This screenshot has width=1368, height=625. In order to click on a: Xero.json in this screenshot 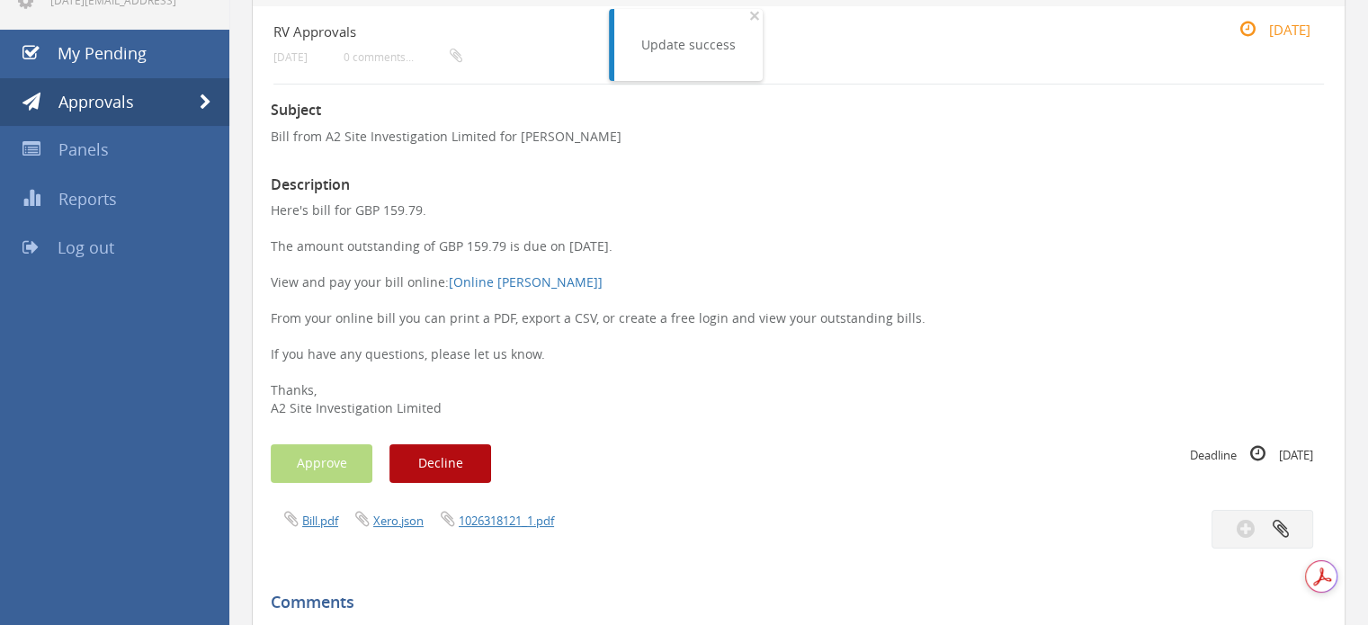, I will do `click(398, 521)`.